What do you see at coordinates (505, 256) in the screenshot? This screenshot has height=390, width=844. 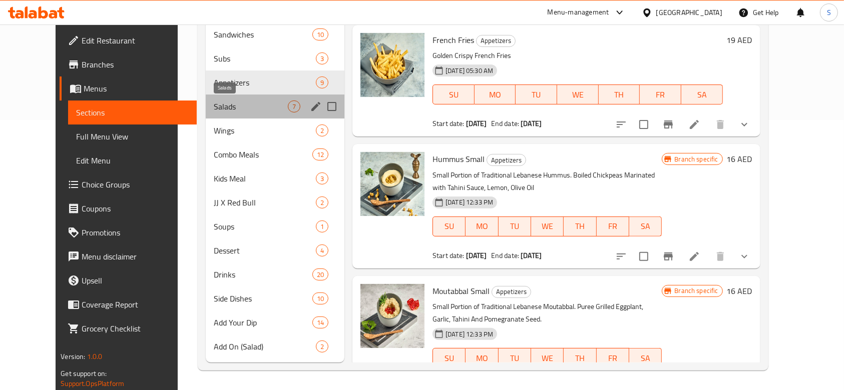 I see `span: End date:` at bounding box center [505, 256].